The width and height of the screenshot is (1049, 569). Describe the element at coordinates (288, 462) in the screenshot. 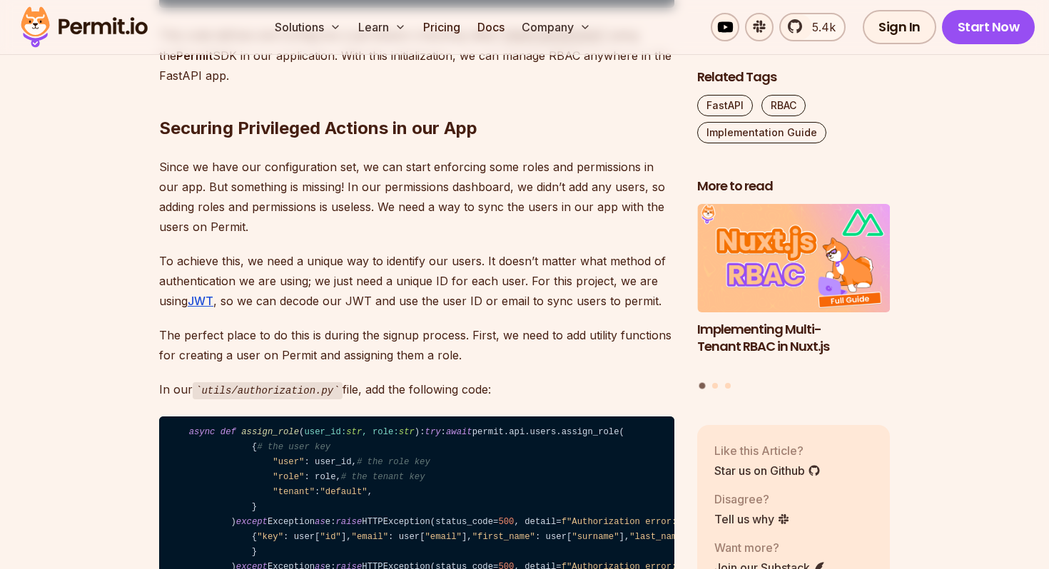

I see `span: "user"` at that location.